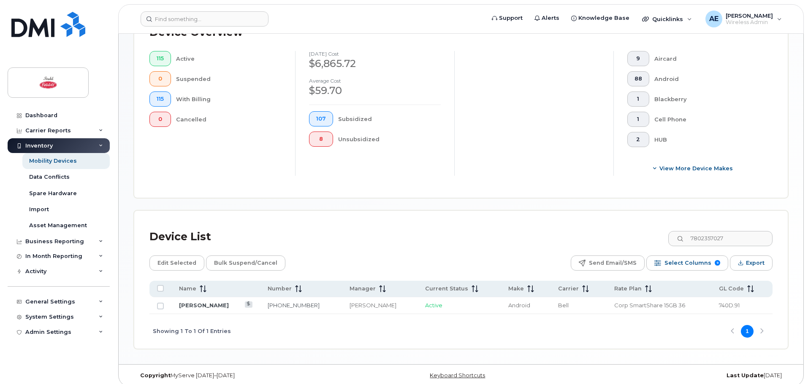 This screenshot has height=384, width=808. Describe the element at coordinates (568, 289) in the screenshot. I see `span: Carrier` at that location.